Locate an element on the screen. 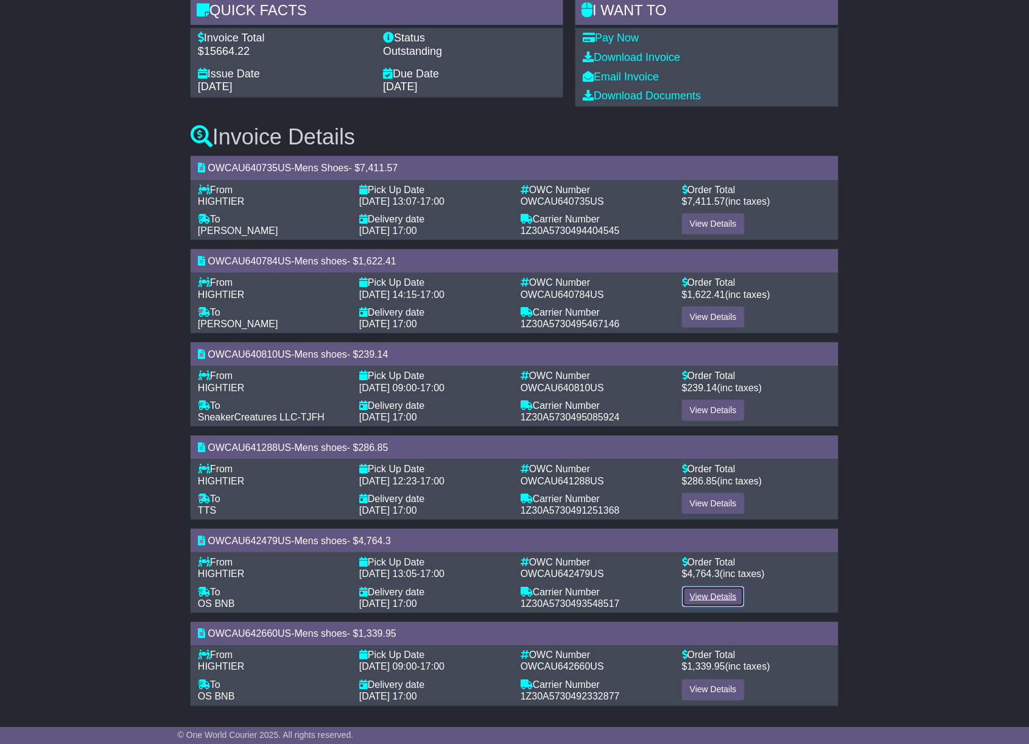 The image size is (1029, 744). div: Due Date is located at coordinates (470, 74).